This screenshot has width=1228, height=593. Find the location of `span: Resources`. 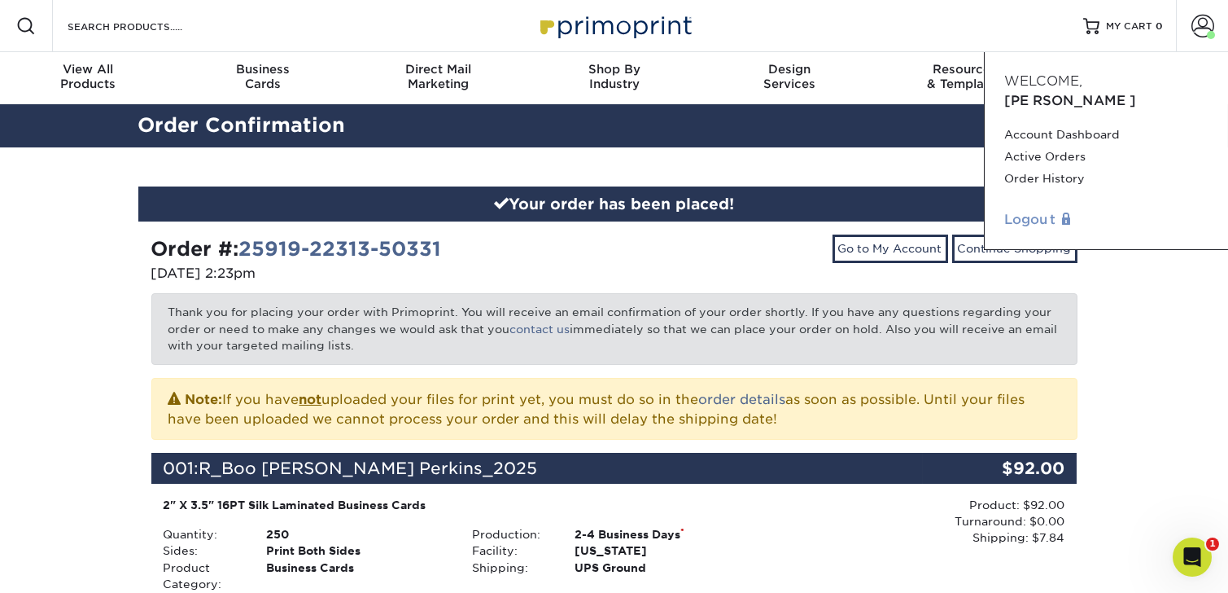

span: Resources is located at coordinates (965, 69).